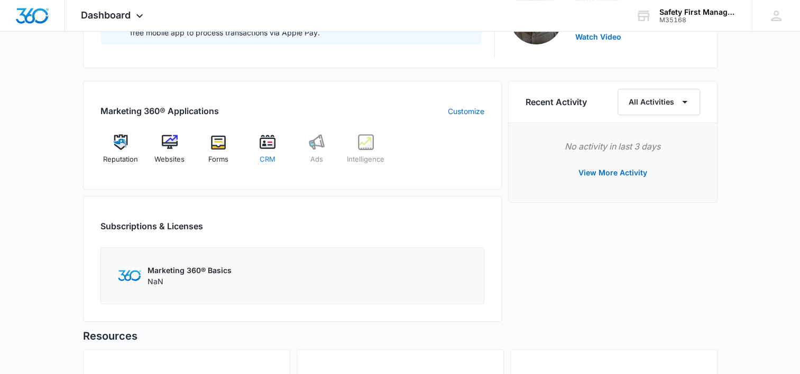 This screenshot has height=374, width=800. I want to click on span: Reputation, so click(121, 160).